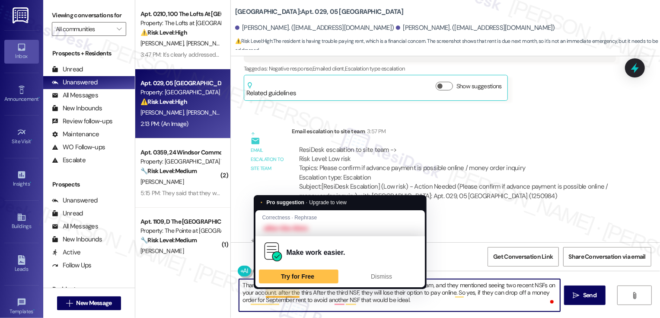  I want to click on div: Review follow-ups, so click(82, 121).